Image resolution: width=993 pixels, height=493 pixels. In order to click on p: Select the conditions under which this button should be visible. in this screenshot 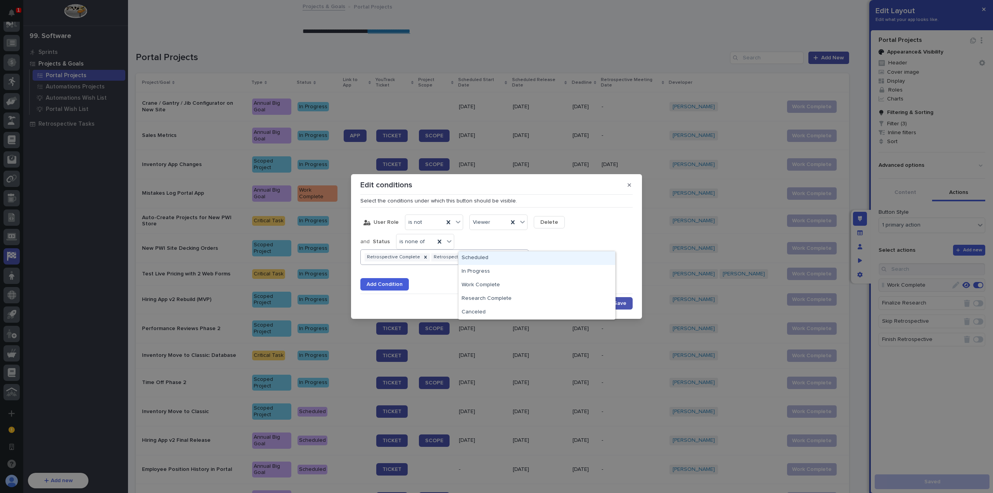, I will do `click(497, 201)`.